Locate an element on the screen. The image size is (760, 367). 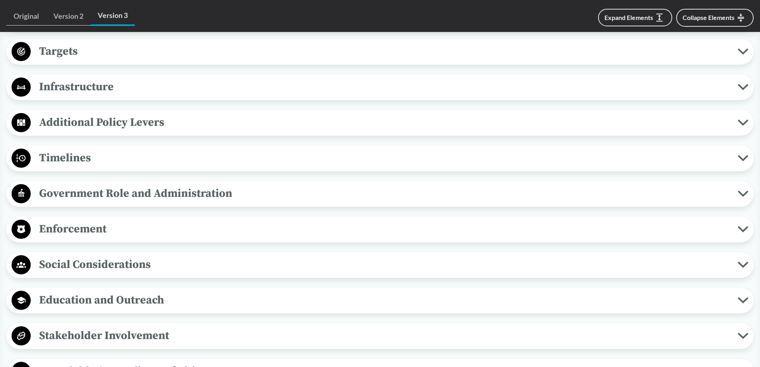
button: Education and Outreach is located at coordinates (380, 300).